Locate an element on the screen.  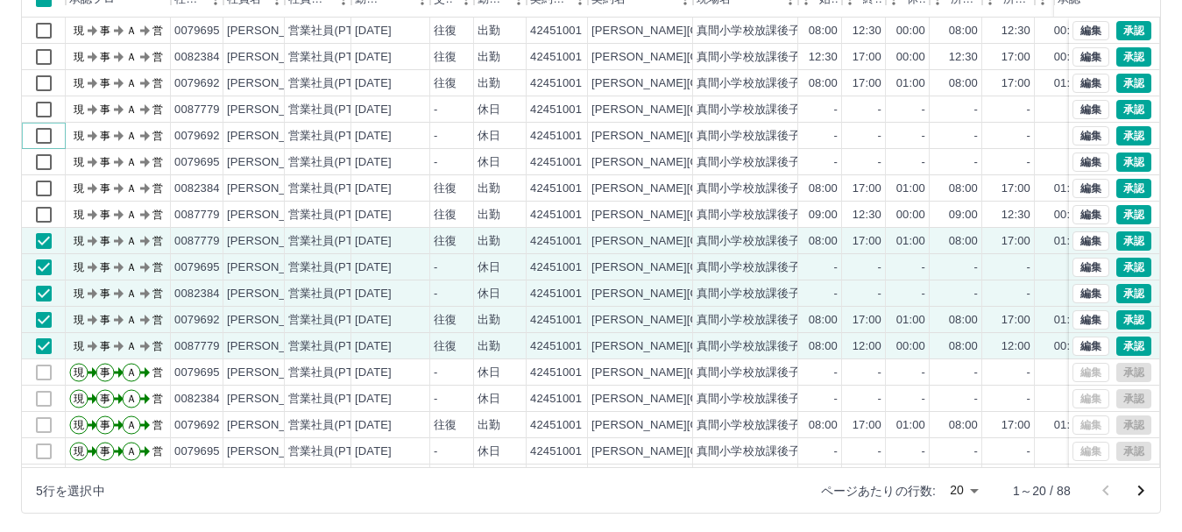
div: 09:00 is located at coordinates (963, 215).